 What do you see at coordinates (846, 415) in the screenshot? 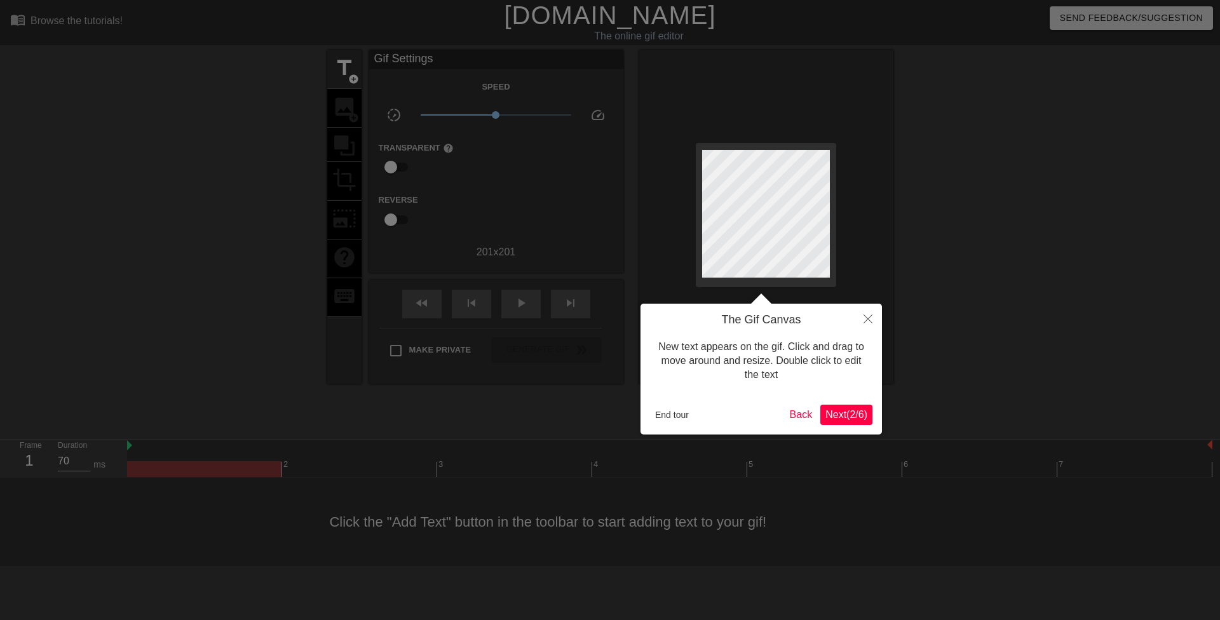
I see `button: Next` at bounding box center [846, 415].